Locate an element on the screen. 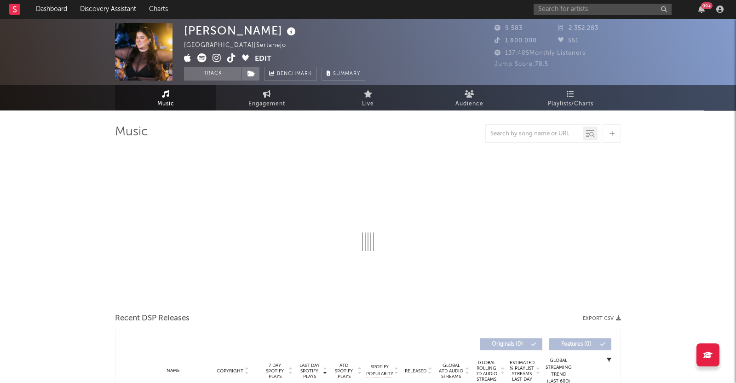  span: Global Rolling 7D Audio Streams is located at coordinates (486, 371).